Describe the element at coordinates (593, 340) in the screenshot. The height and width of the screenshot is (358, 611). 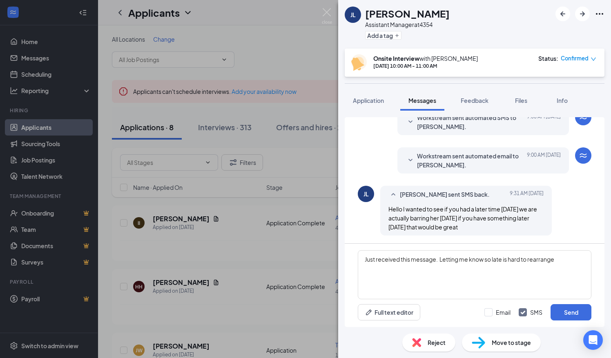
I see `div: Open Intercom Messenger` at that location.